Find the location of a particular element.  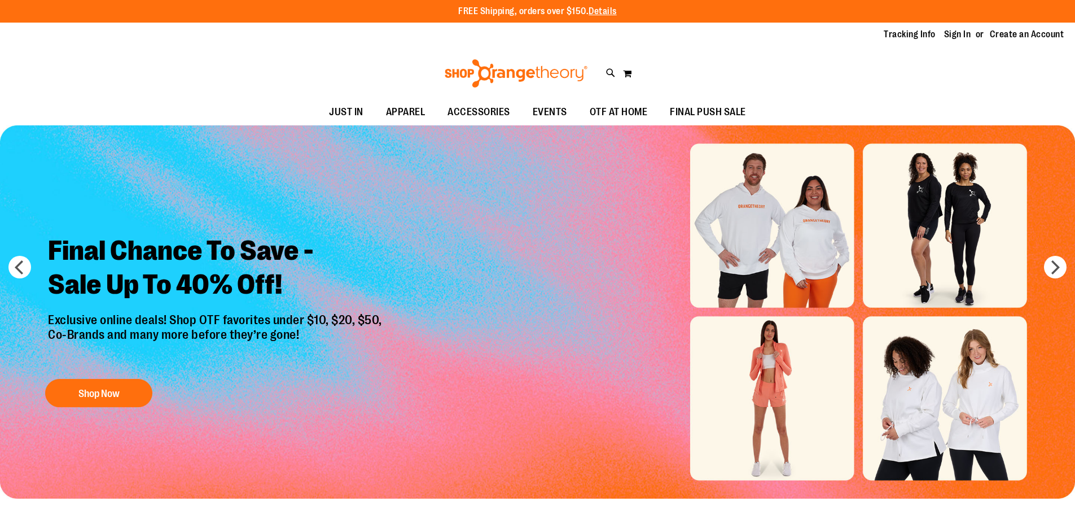

span: OTF AT HOME is located at coordinates (619, 112).